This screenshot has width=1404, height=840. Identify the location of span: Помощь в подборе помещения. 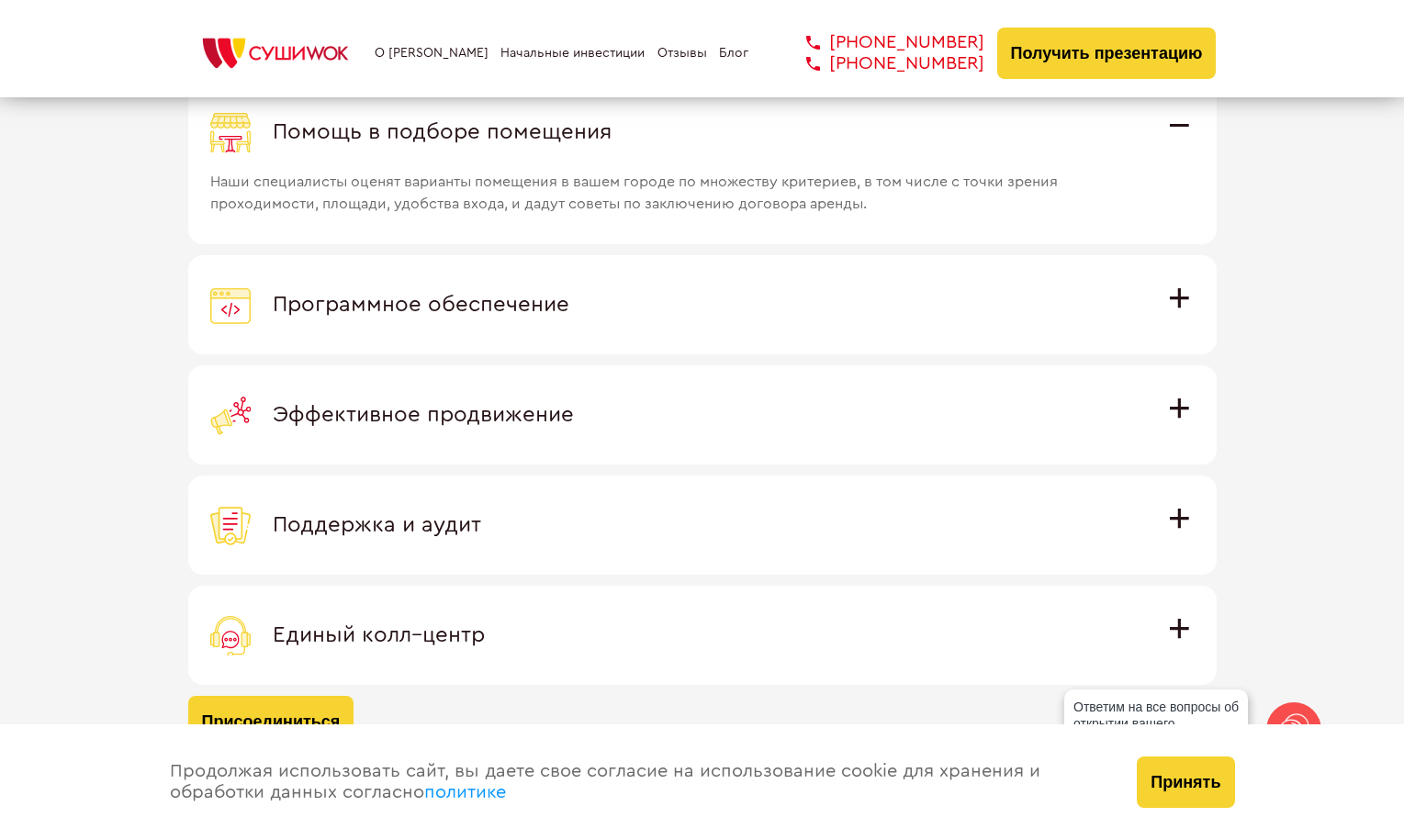
(442, 132).